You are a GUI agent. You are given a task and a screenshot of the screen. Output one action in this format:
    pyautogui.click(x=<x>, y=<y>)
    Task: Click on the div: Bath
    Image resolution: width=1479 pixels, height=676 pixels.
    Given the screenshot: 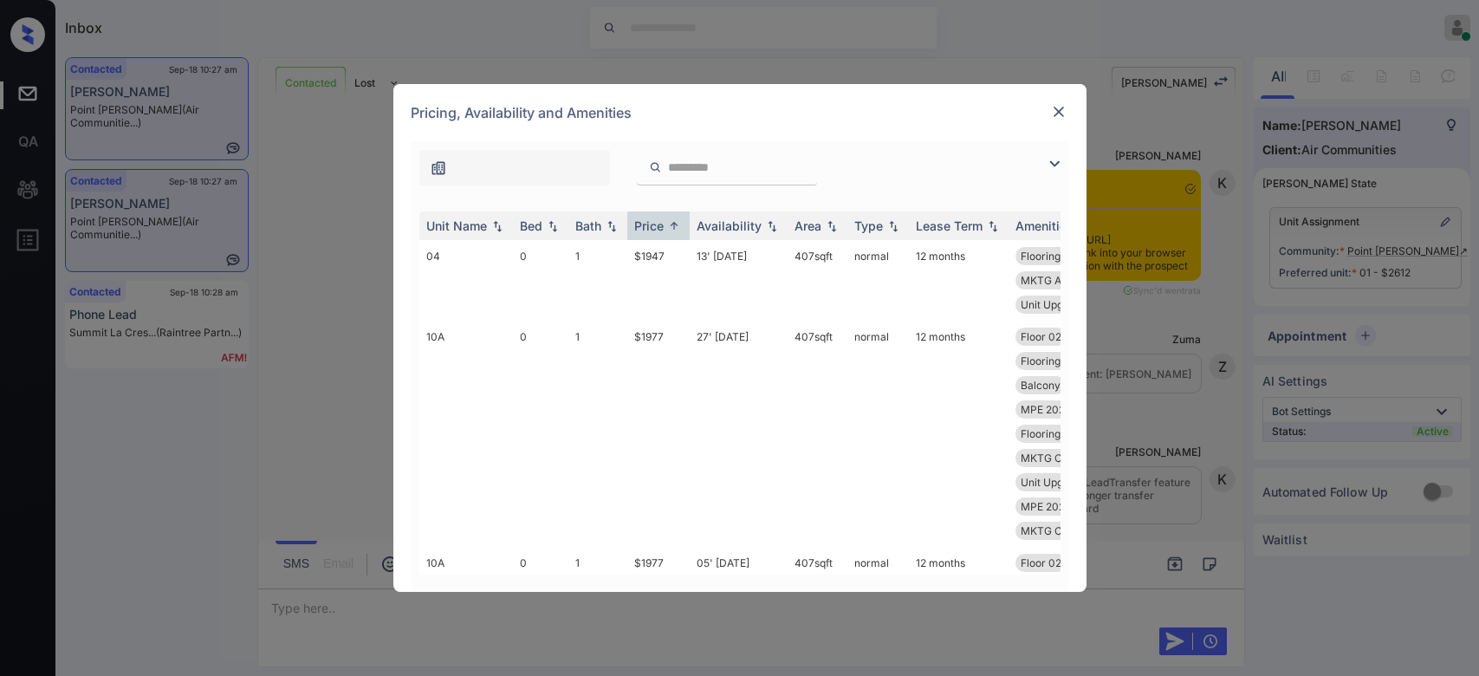 What is the action you would take?
    pyautogui.click(x=588, y=225)
    